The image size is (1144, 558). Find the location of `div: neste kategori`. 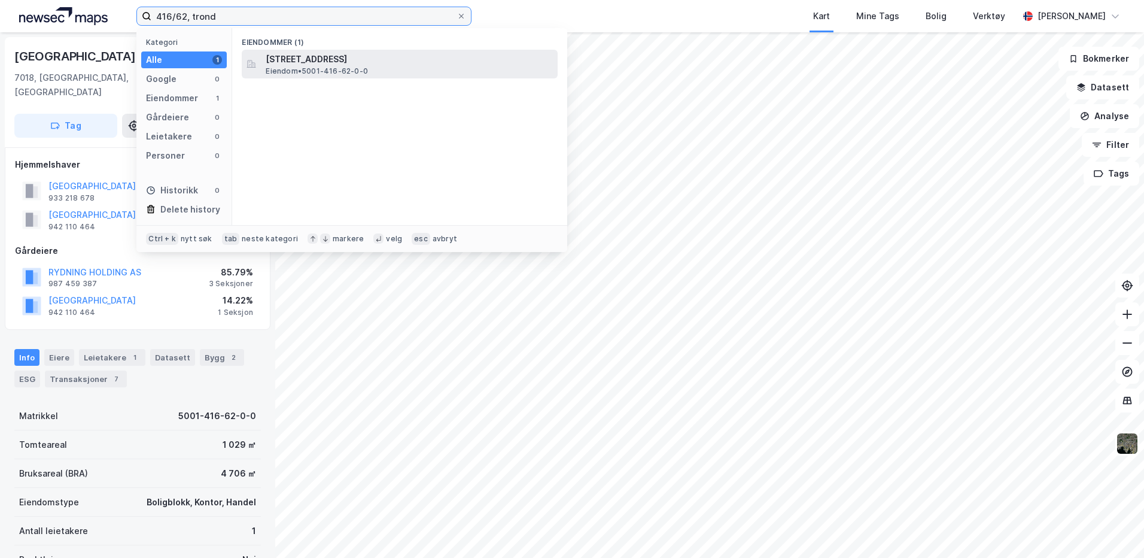

div: neste kategori is located at coordinates (270, 239).